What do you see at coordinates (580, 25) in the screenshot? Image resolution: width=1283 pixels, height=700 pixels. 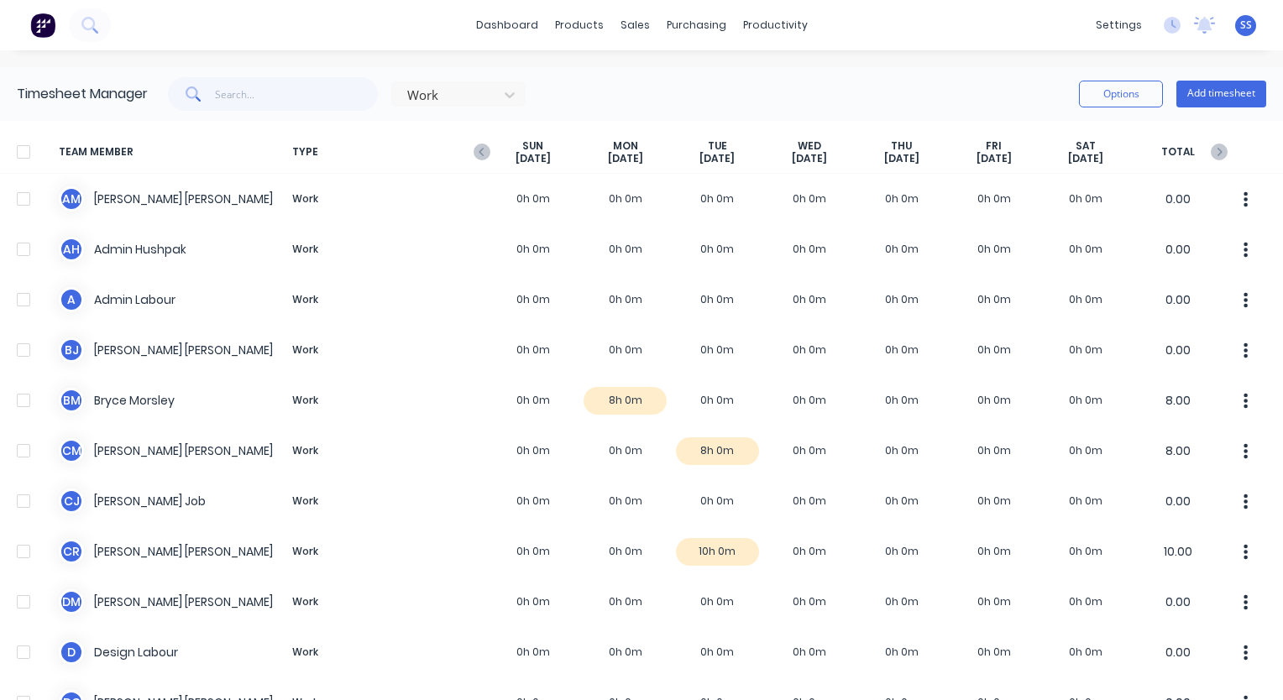 I see `div: products` at bounding box center [580, 25].